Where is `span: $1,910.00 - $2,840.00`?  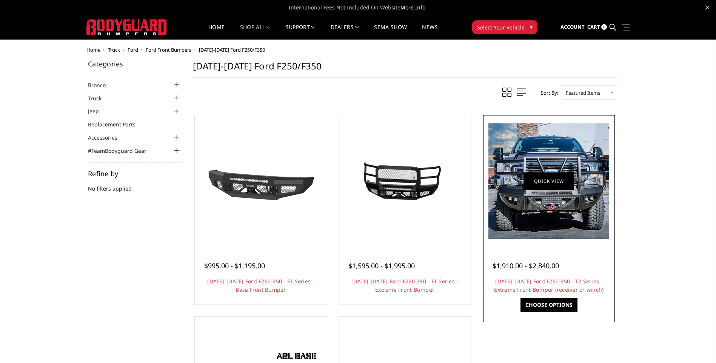 span: $1,910.00 - $2,840.00 is located at coordinates (526, 266).